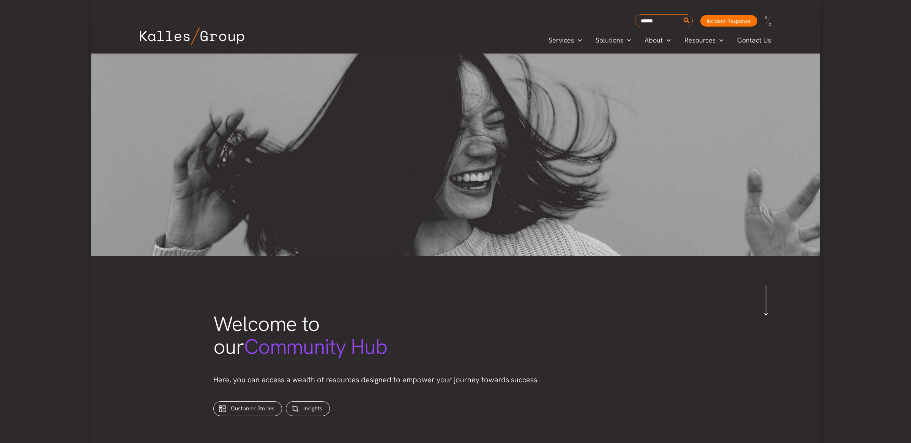 This screenshot has width=911, height=443. Describe the element at coordinates (252, 408) in the screenshot. I see `span: Customer Stories` at that location.